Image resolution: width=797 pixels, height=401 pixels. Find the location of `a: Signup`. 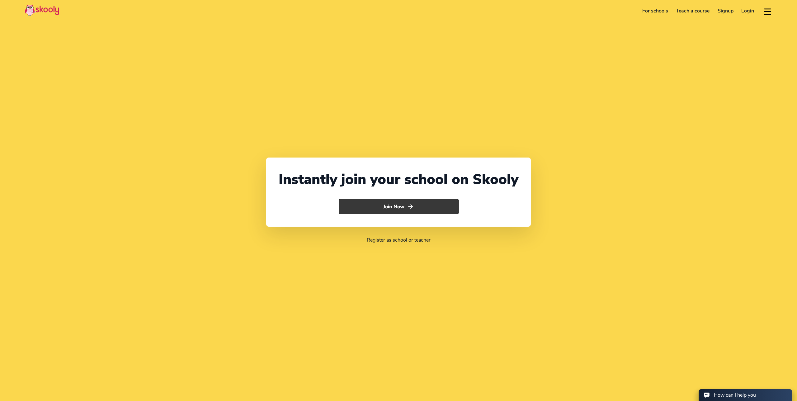

a: Signup is located at coordinates (725, 11).